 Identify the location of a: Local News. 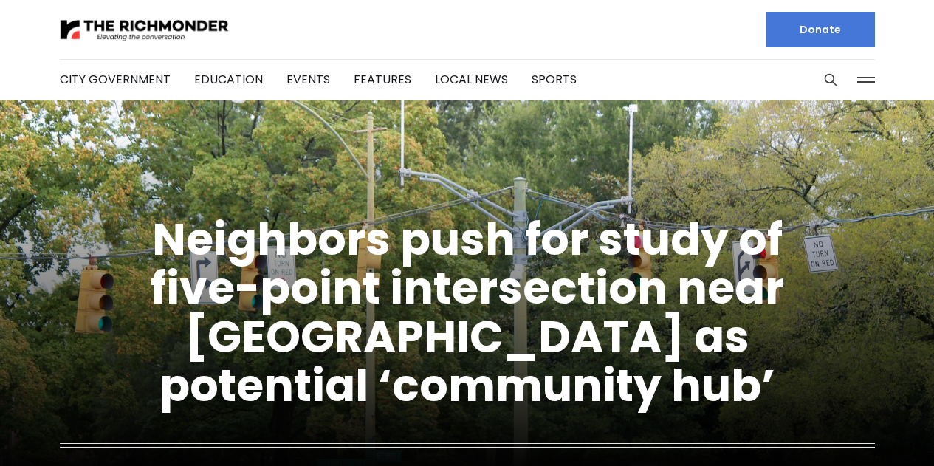
(471, 79).